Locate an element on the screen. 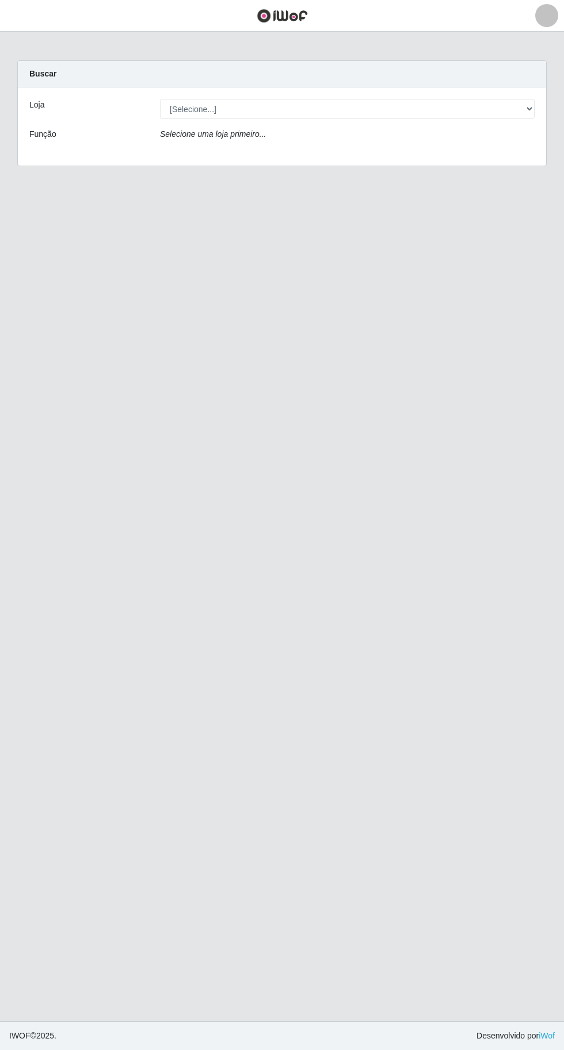 This screenshot has height=1050, width=564. img: CoreUI Logo is located at coordinates (282, 16).